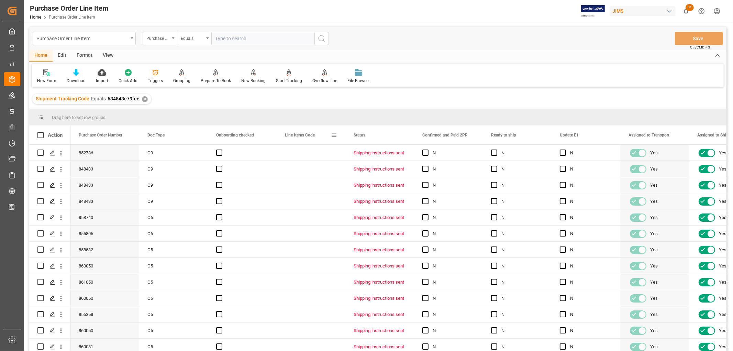  What do you see at coordinates (155, 81) in the screenshot?
I see `div: Triggers` at bounding box center [155, 81].